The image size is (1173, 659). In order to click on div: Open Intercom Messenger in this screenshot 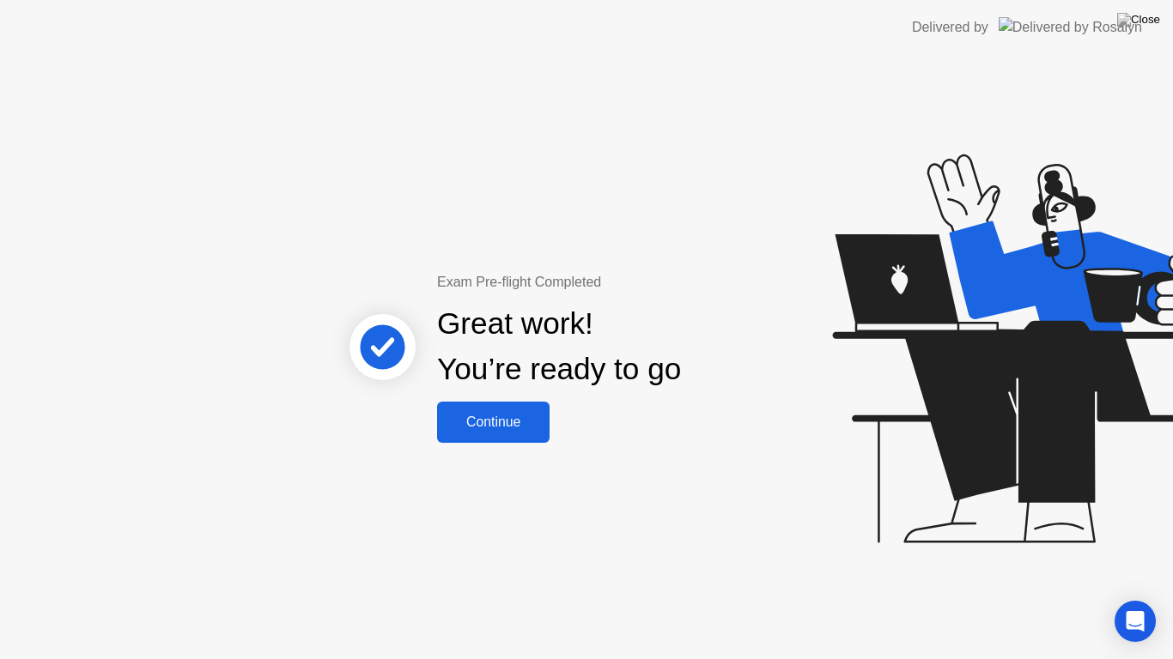, I will do `click(1135, 622)`.